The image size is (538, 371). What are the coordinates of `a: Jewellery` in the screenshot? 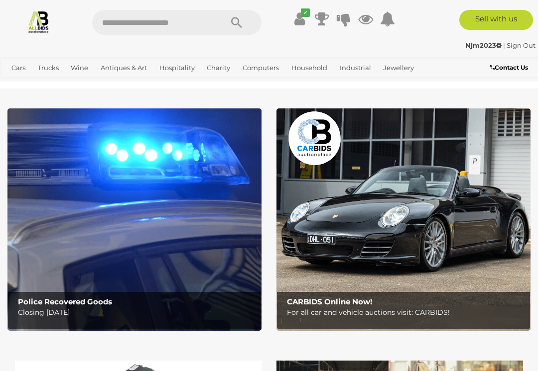 It's located at (398, 68).